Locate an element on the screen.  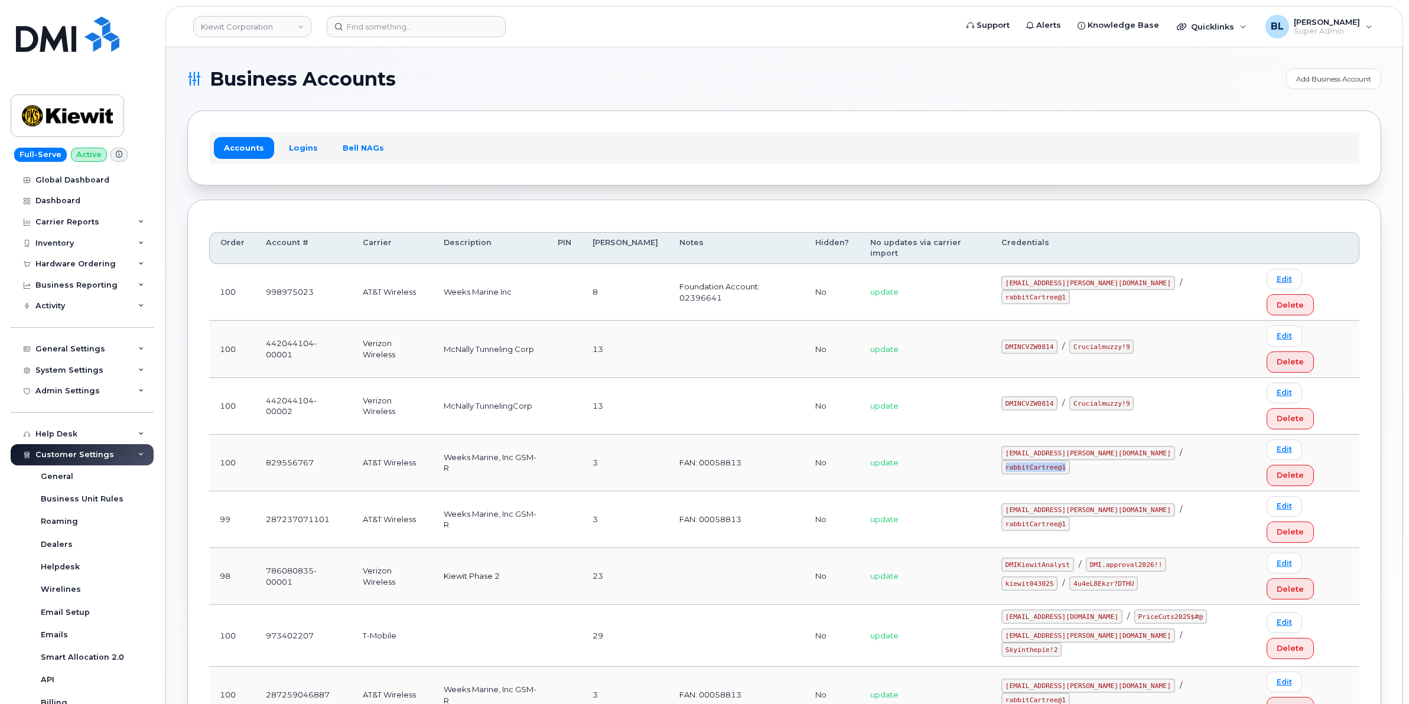
th: PIN is located at coordinates (564, 248).